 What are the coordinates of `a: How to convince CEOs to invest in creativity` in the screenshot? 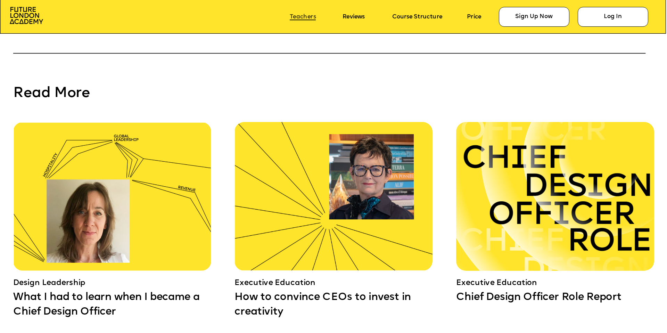 It's located at (324, 305).